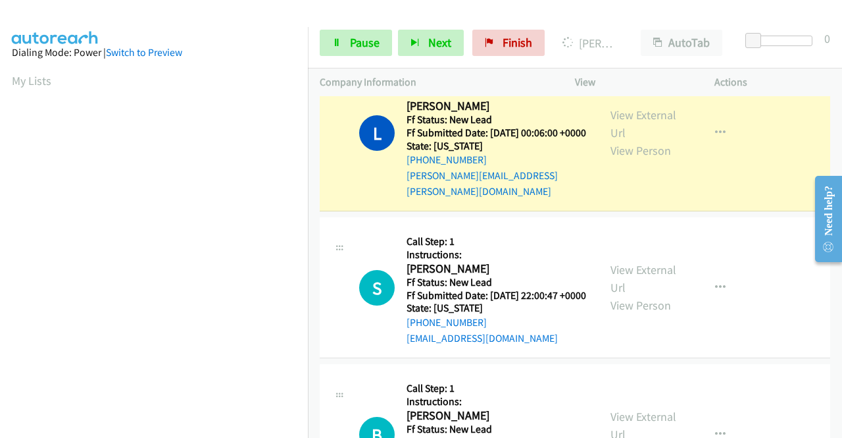 The image size is (842, 438). What do you see at coordinates (377, 288) in the screenshot?
I see `h1: S` at bounding box center [377, 288].